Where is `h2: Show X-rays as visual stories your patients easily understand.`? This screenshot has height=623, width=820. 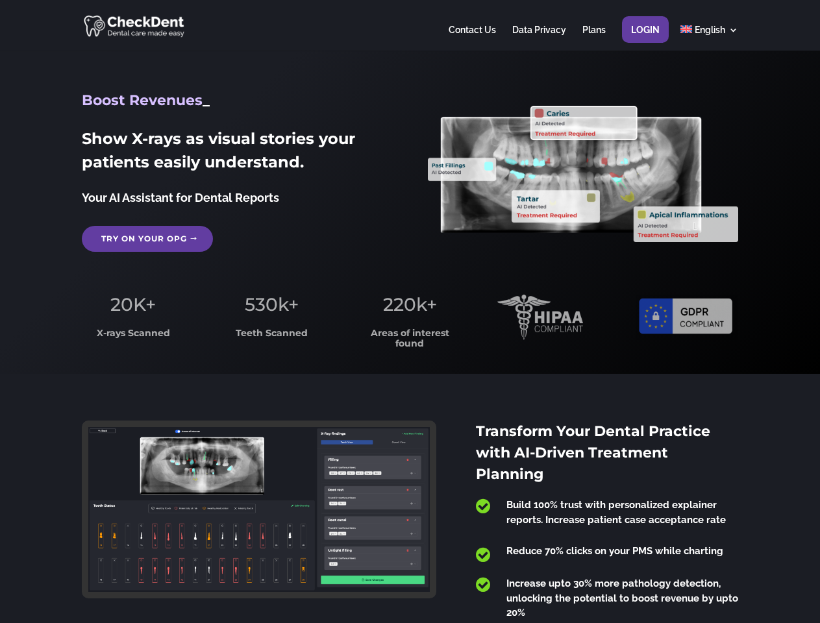 h2: Show X-rays as visual stories your patients easily understand. is located at coordinates (236, 154).